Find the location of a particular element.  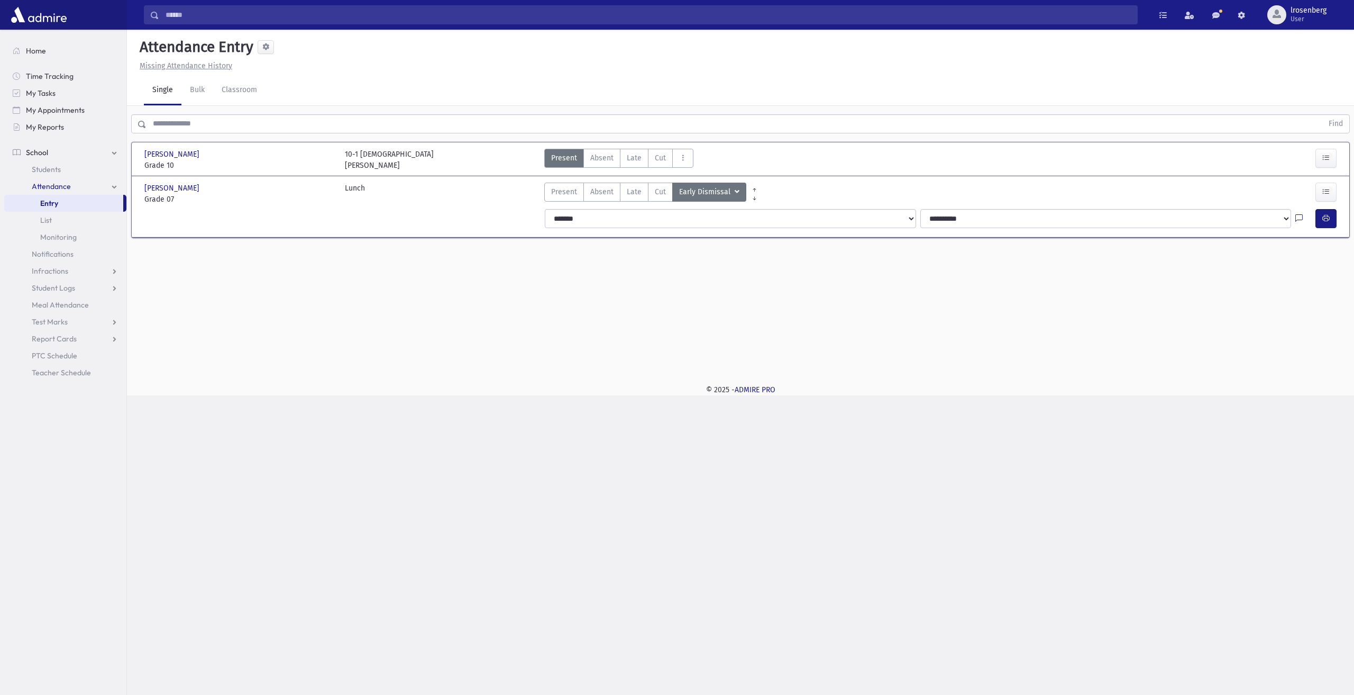

a: PTC Schedule is located at coordinates (65, 356).